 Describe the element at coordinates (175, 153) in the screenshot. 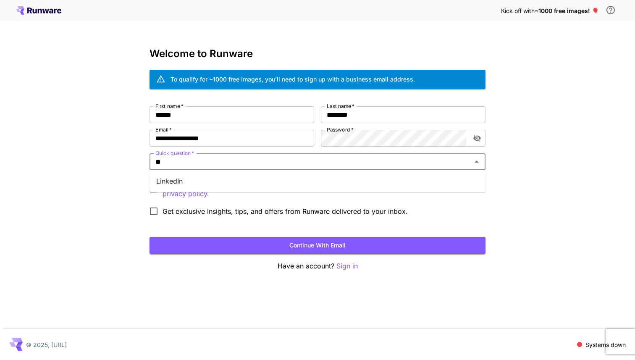

I see `label: Quick question` at that location.